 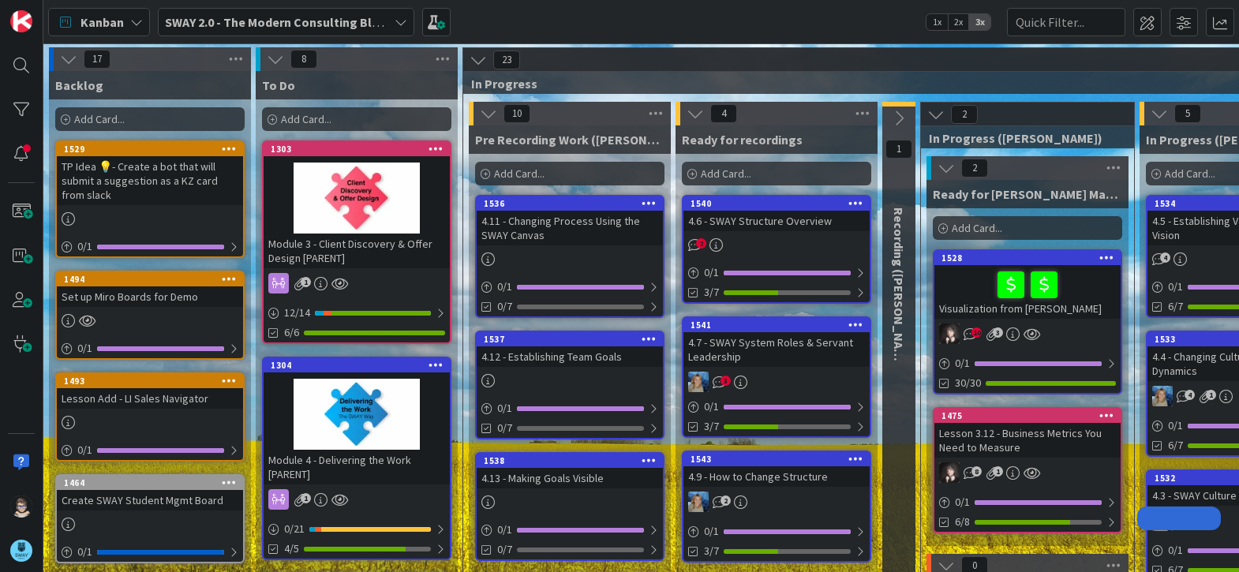 I want to click on div: Create SWAY Student Mgmt Board, so click(x=150, y=500).